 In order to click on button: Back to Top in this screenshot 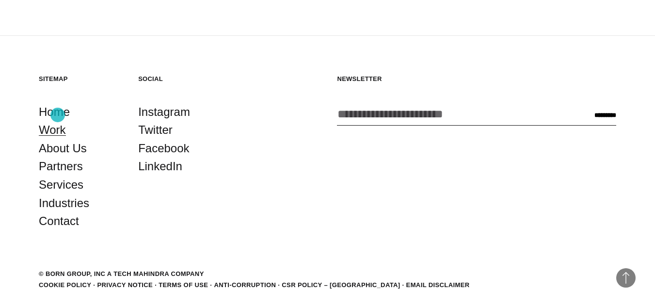, I will do `click(625, 278)`.